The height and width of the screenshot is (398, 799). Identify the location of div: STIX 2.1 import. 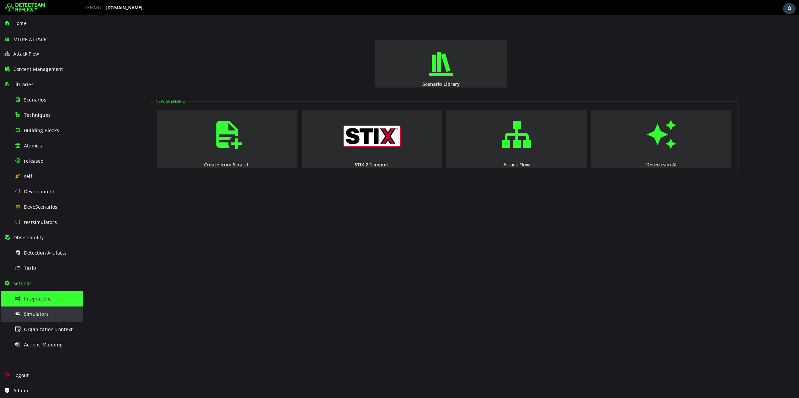
(288, 149).